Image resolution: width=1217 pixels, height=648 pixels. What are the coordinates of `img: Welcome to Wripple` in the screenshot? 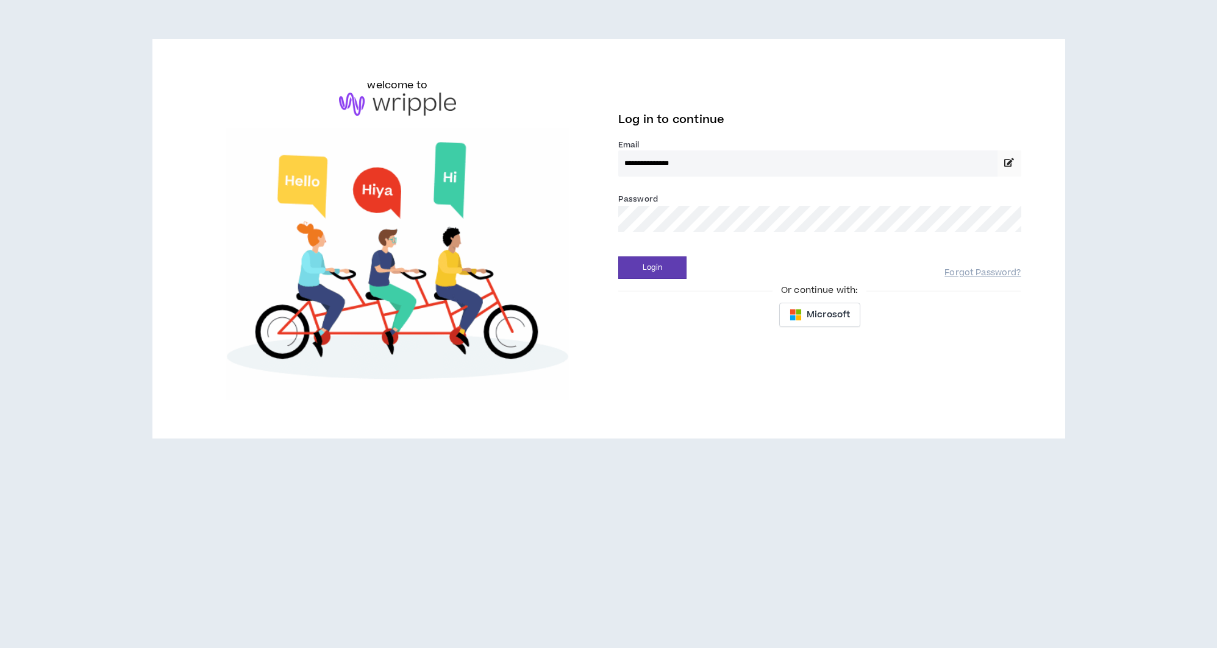 It's located at (397, 264).